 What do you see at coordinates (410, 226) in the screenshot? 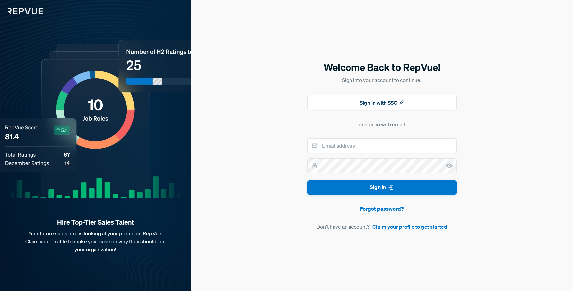
I see `a: Claim your profile to get started` at bounding box center [410, 226].